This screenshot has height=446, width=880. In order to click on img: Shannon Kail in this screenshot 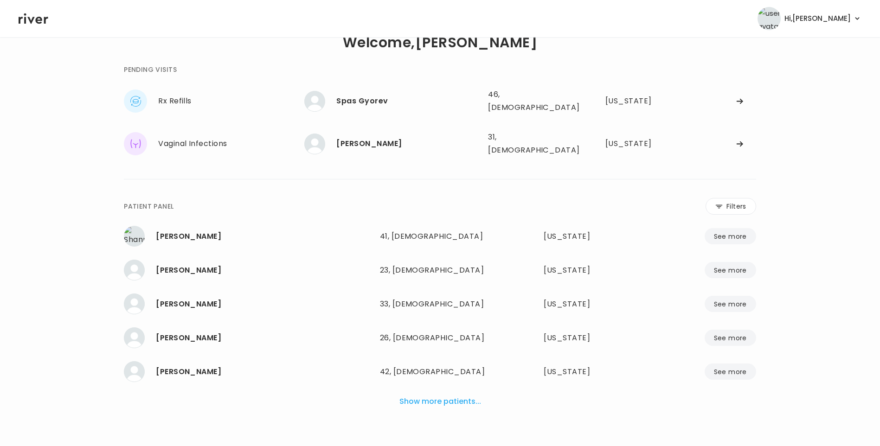, I will do `click(134, 236)`.